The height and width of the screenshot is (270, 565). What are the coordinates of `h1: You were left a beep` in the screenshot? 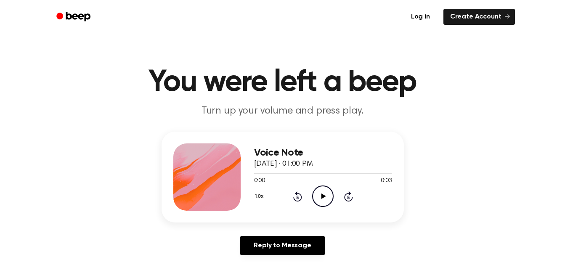 It's located at (283, 82).